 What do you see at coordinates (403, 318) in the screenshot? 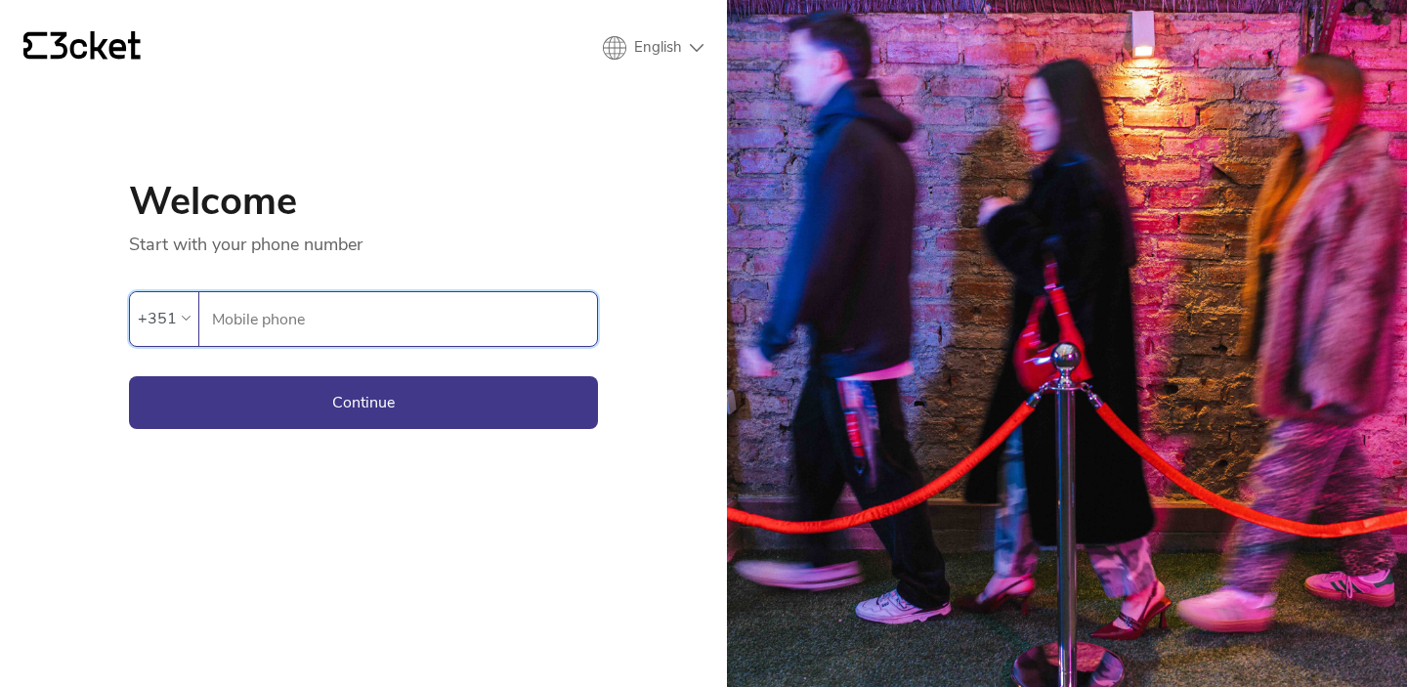
I see `input: Mobile phone` at bounding box center [403, 318].